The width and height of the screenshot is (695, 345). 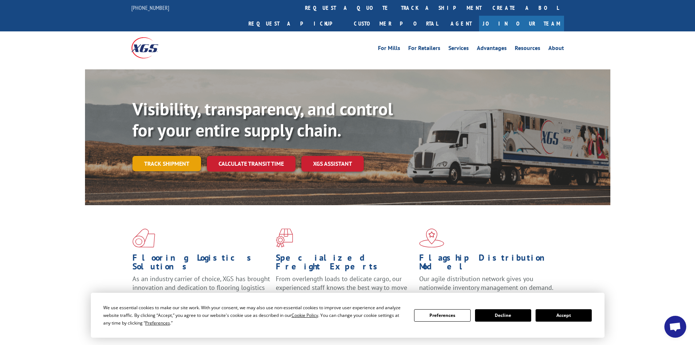 What do you see at coordinates (459, 49) in the screenshot?
I see `a: Services` at bounding box center [459, 49].